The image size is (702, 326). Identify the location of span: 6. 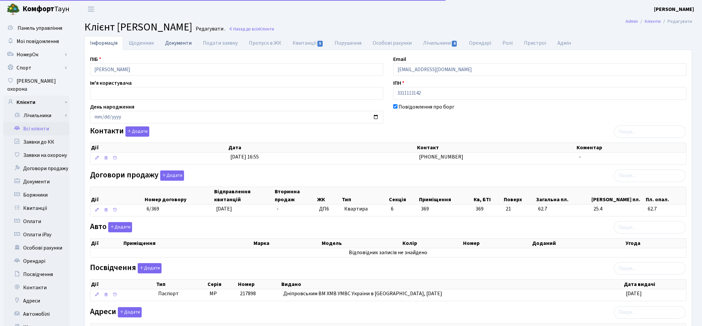
(392, 209).